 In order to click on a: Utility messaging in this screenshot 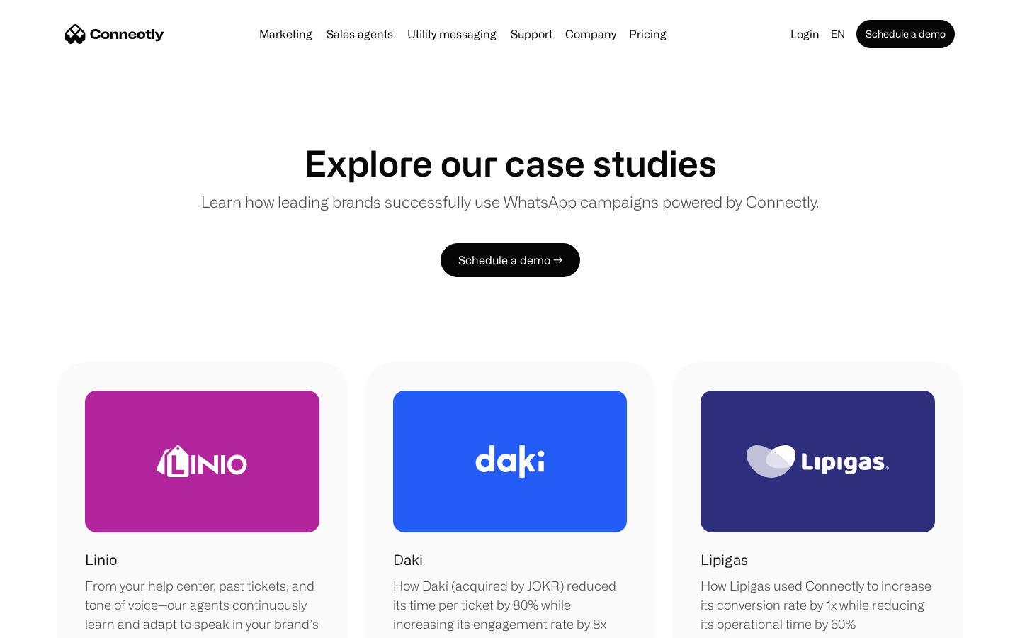, I will do `click(452, 34)`.